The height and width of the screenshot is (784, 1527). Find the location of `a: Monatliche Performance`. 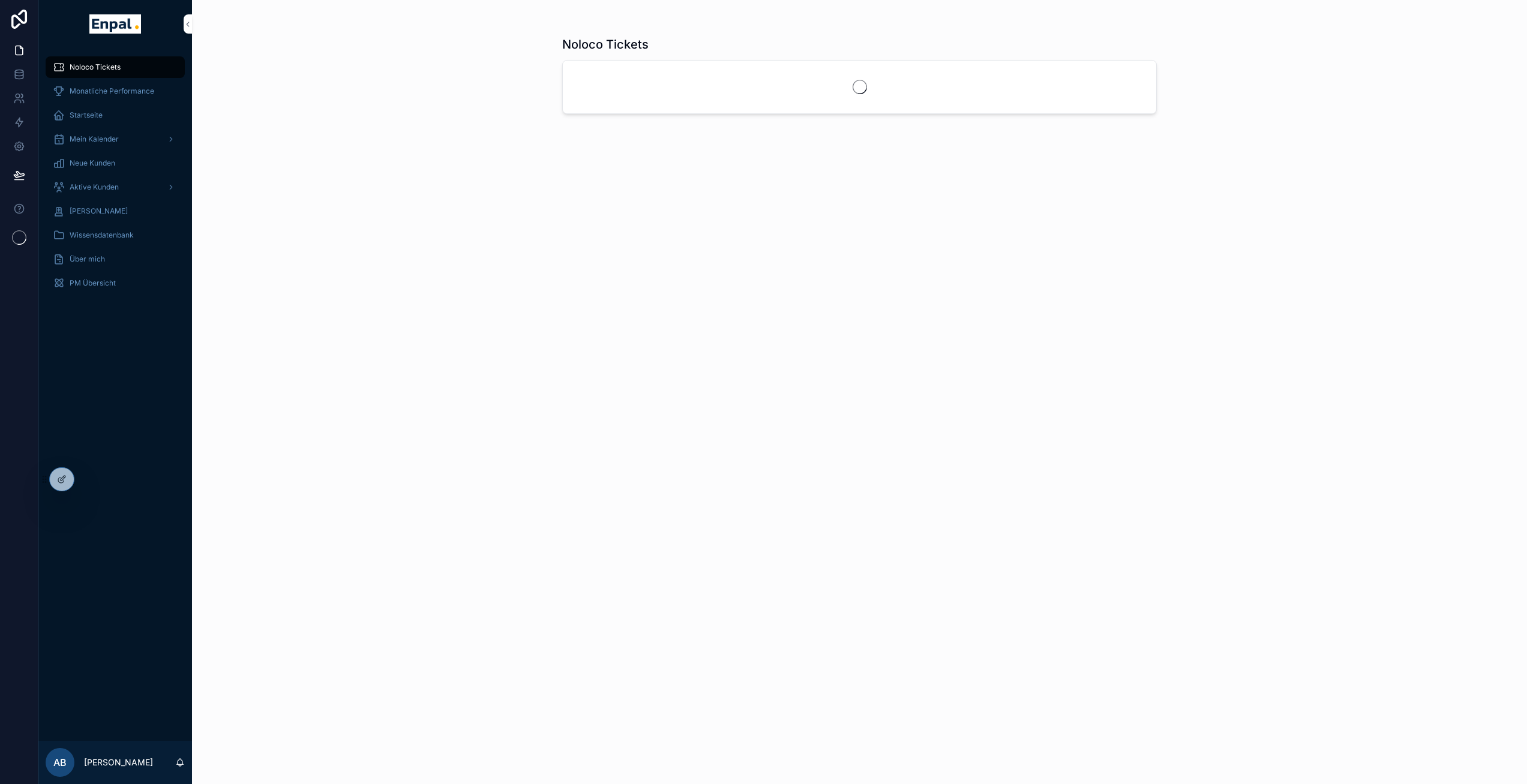

a: Monatliche Performance is located at coordinates (115, 91).